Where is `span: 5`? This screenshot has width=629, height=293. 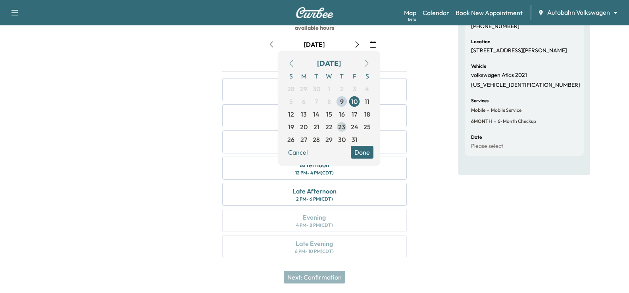 span: 5 is located at coordinates (291, 102).